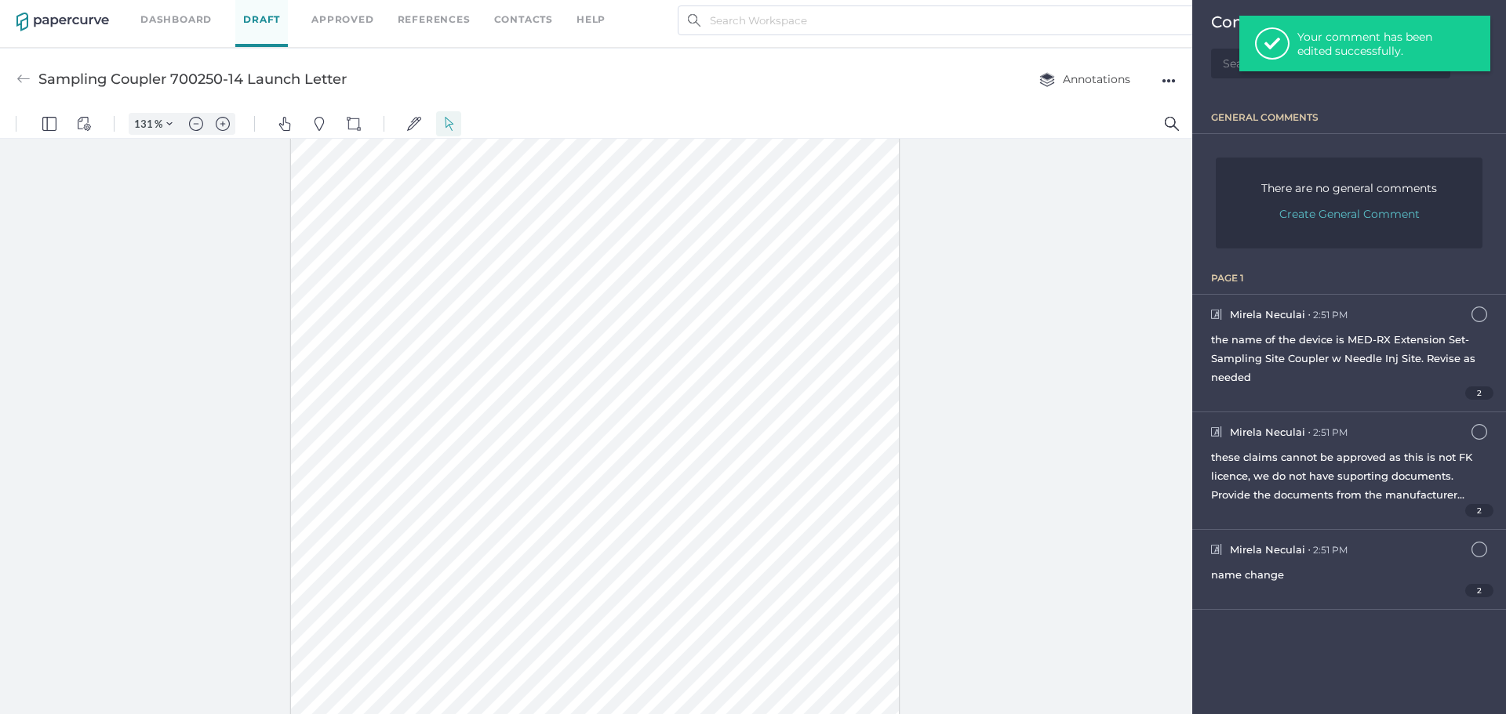 This screenshot has height=714, width=1506. Describe the element at coordinates (414, 14) in the screenshot. I see `img: default-sign.svg` at that location.